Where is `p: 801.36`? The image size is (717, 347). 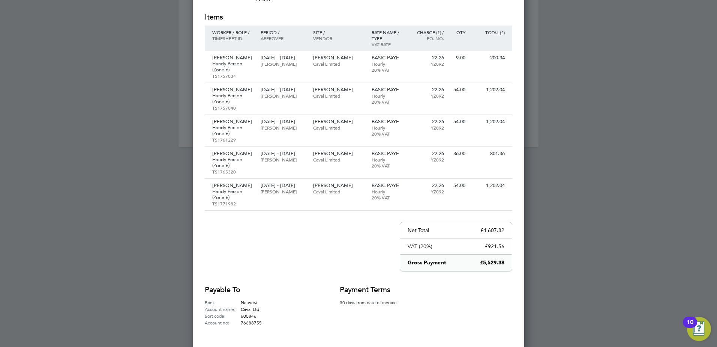 p: 801.36 is located at coordinates (489, 153).